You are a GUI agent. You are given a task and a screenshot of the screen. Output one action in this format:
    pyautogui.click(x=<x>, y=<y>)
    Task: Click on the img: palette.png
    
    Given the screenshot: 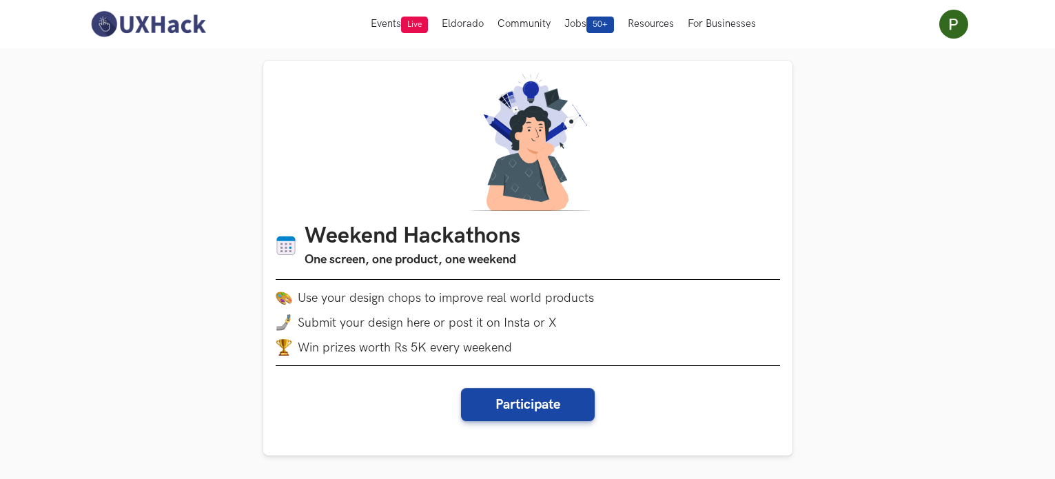 What is the action you would take?
    pyautogui.click(x=284, y=298)
    